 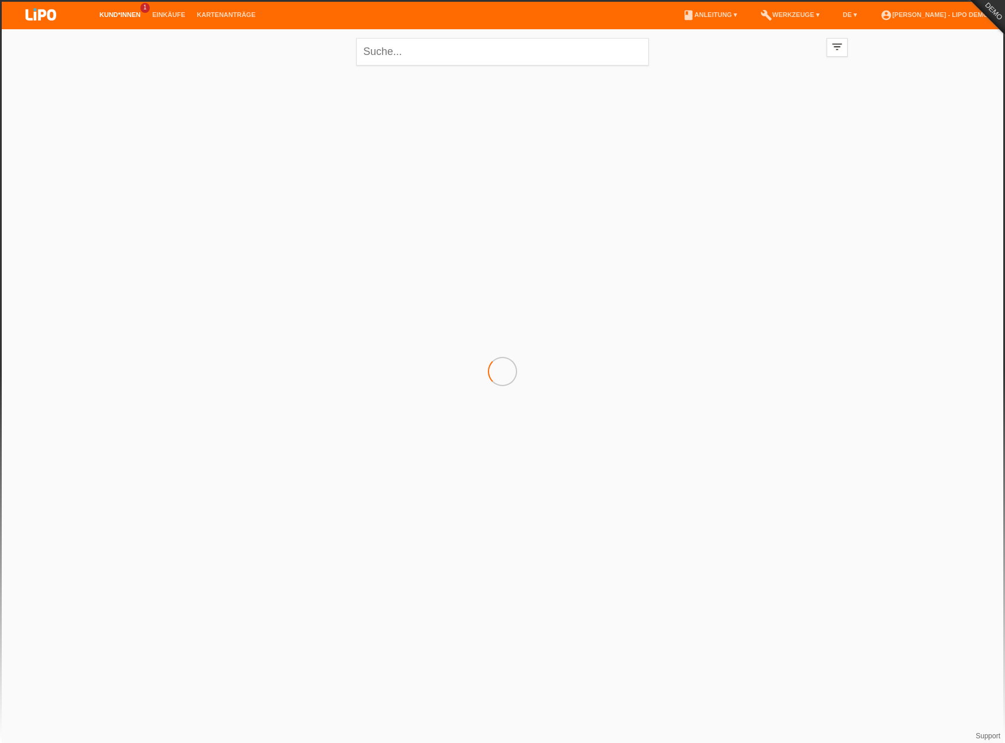 I want to click on a: Kartenanträge, so click(x=226, y=15).